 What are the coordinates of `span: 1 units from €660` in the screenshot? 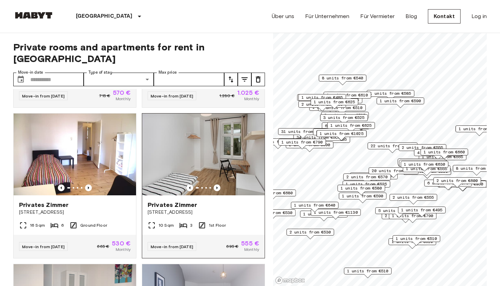 It's located at (445, 152).